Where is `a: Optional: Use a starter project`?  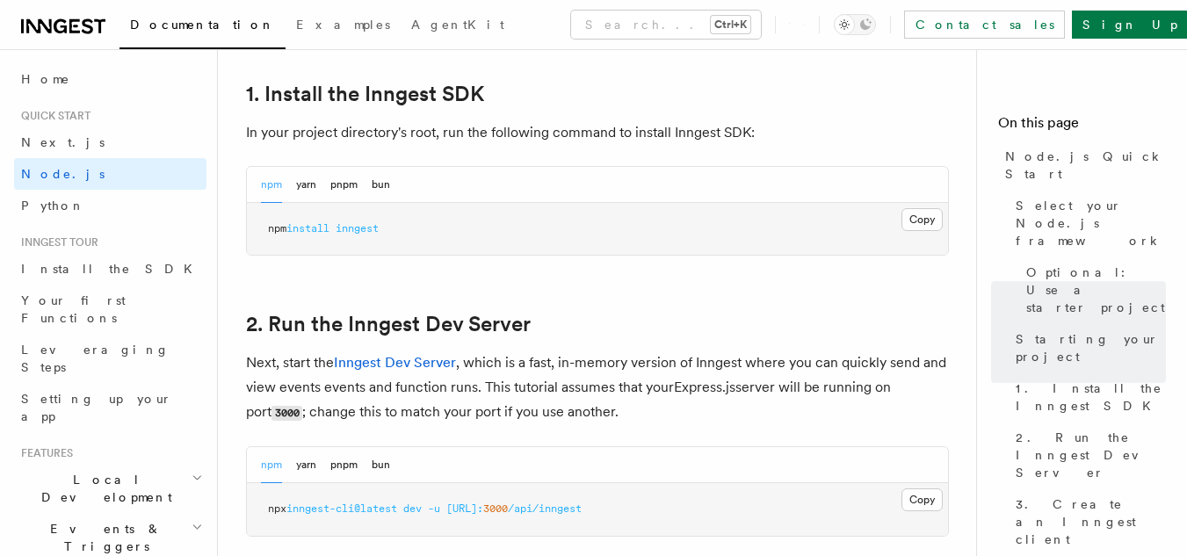 a: Optional: Use a starter project is located at coordinates (1092, 290).